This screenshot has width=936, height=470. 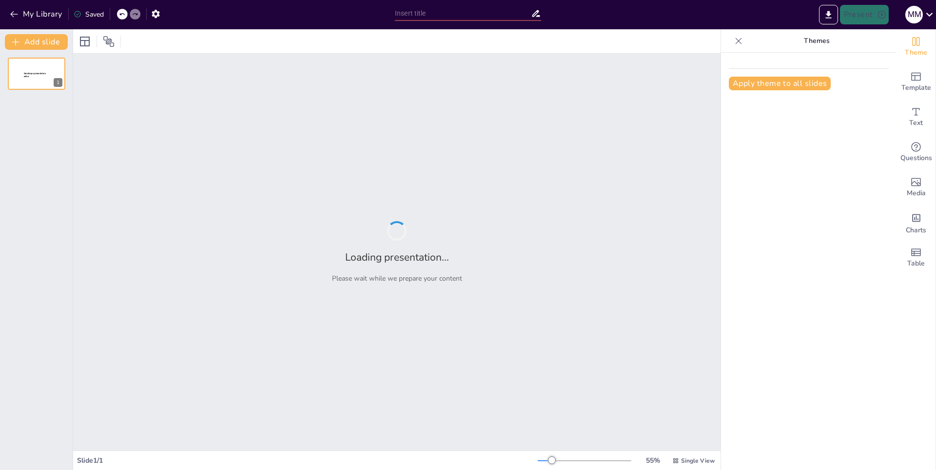 What do you see at coordinates (89, 14) in the screenshot?
I see `div: Saved` at bounding box center [89, 14].